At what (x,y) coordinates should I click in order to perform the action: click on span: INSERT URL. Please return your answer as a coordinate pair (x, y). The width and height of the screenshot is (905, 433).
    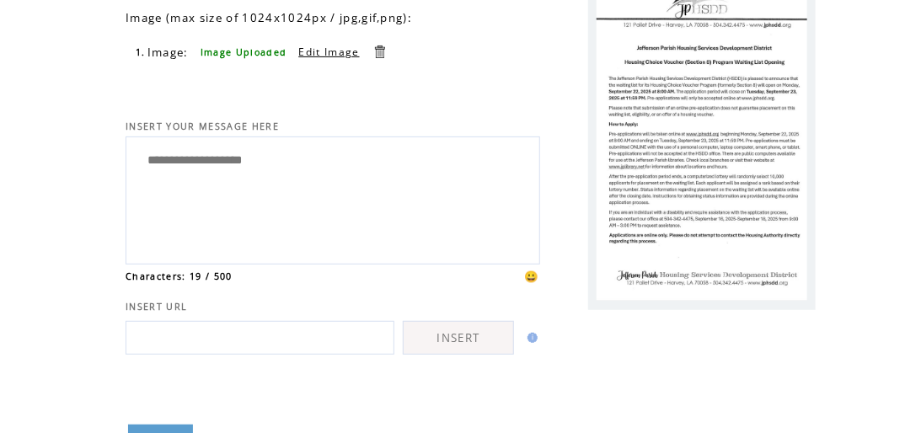
    Looking at the image, I should click on (156, 307).